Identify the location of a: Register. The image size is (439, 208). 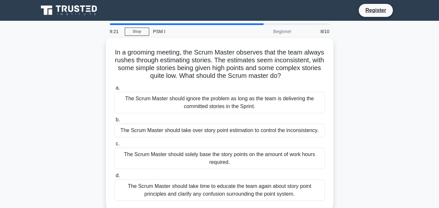
(376, 10).